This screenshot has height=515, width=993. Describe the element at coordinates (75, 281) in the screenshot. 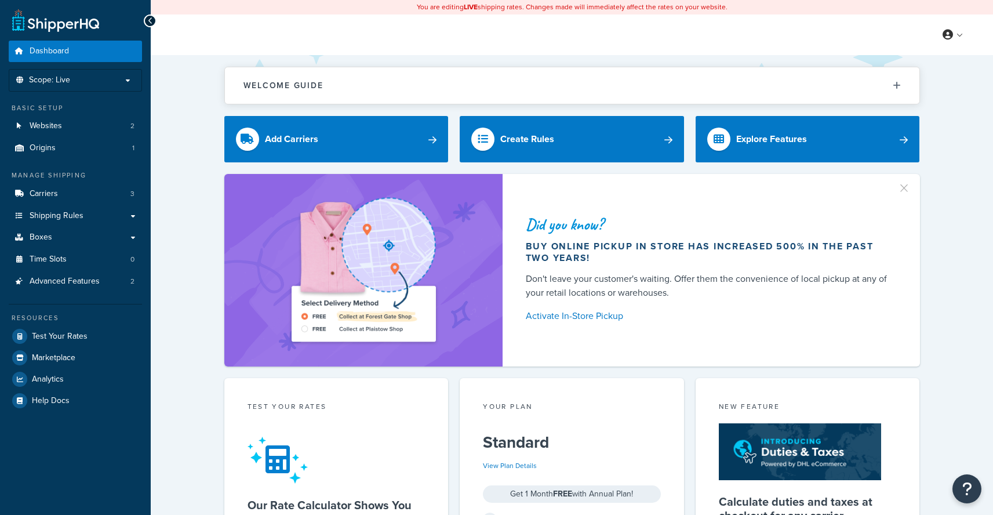

I see `a: Advanced Features2` at that location.